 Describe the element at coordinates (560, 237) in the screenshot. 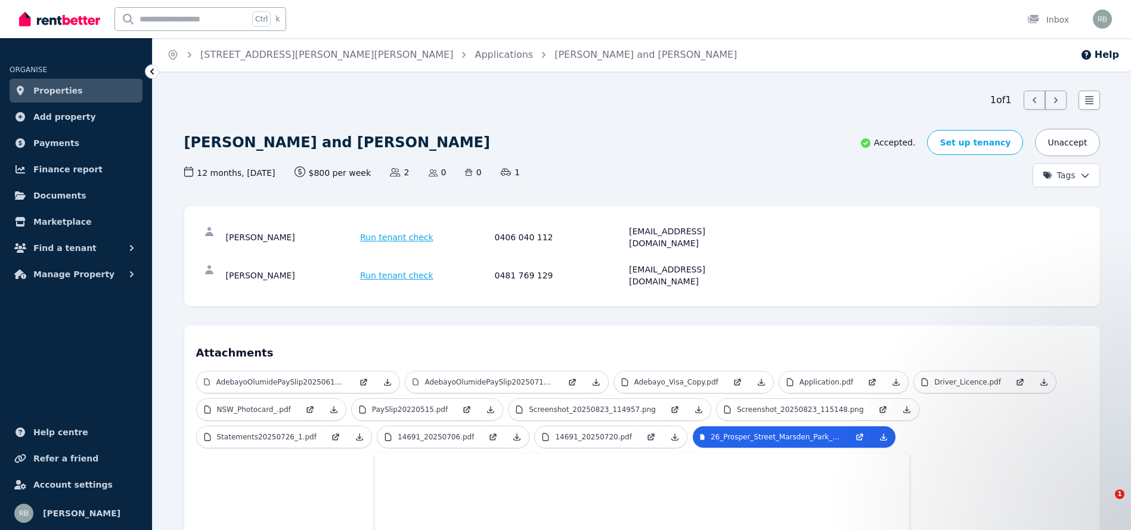

I see `div: 0406 040 112` at that location.